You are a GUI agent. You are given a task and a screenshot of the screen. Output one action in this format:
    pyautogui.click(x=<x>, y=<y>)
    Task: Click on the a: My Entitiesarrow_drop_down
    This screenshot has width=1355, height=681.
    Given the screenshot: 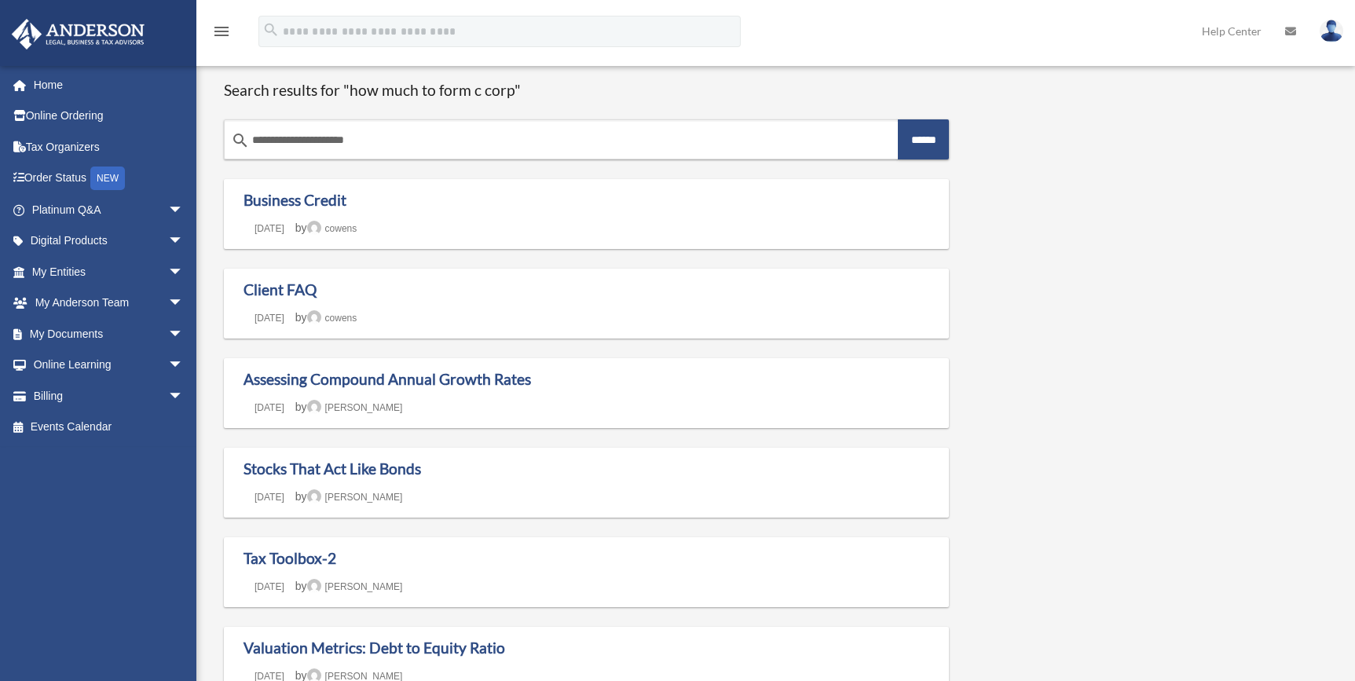 What is the action you would take?
    pyautogui.click(x=109, y=272)
    